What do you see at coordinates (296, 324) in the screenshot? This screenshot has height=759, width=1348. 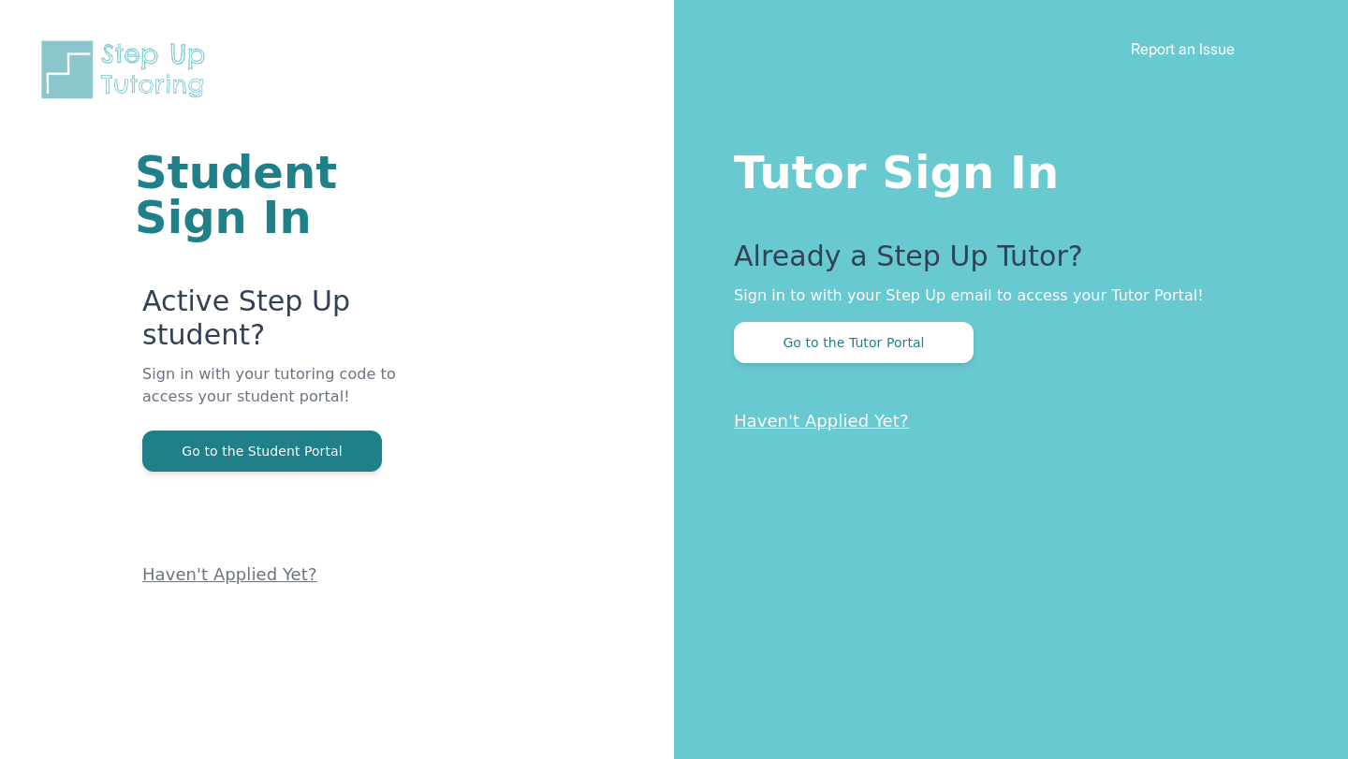 I see `p: Active Step Up student?` at bounding box center [296, 324].